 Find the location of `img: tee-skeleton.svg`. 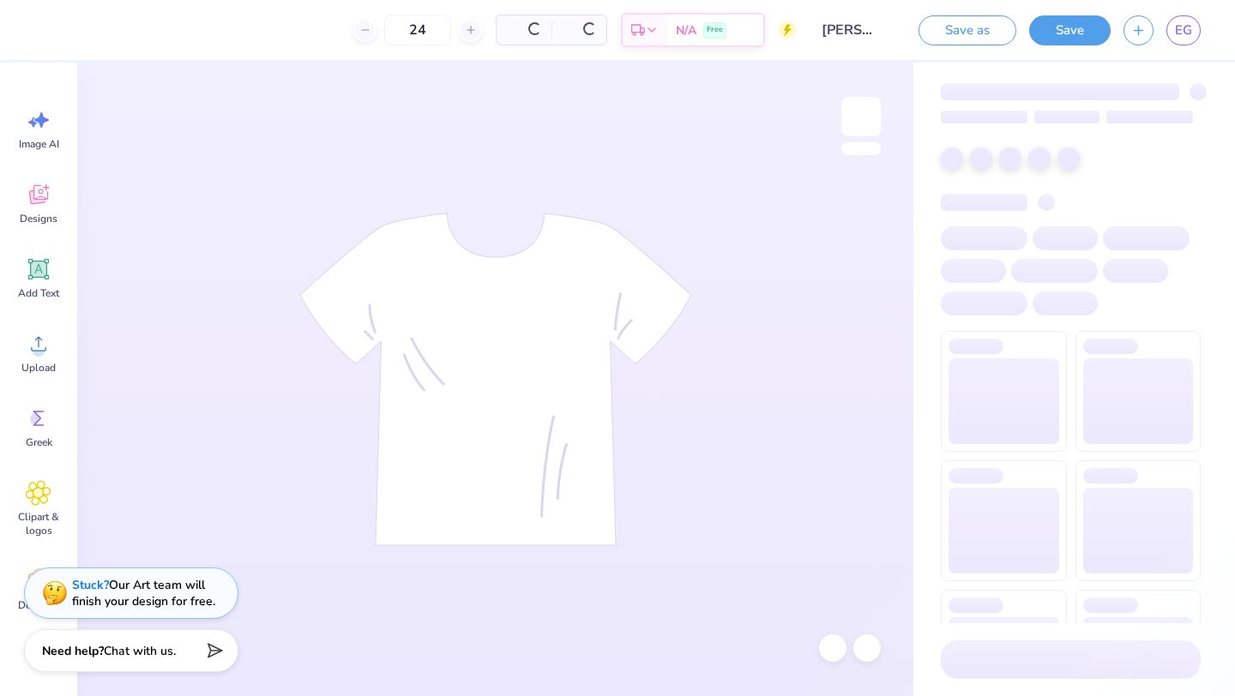

img: tee-skeleton.svg is located at coordinates (496, 379).